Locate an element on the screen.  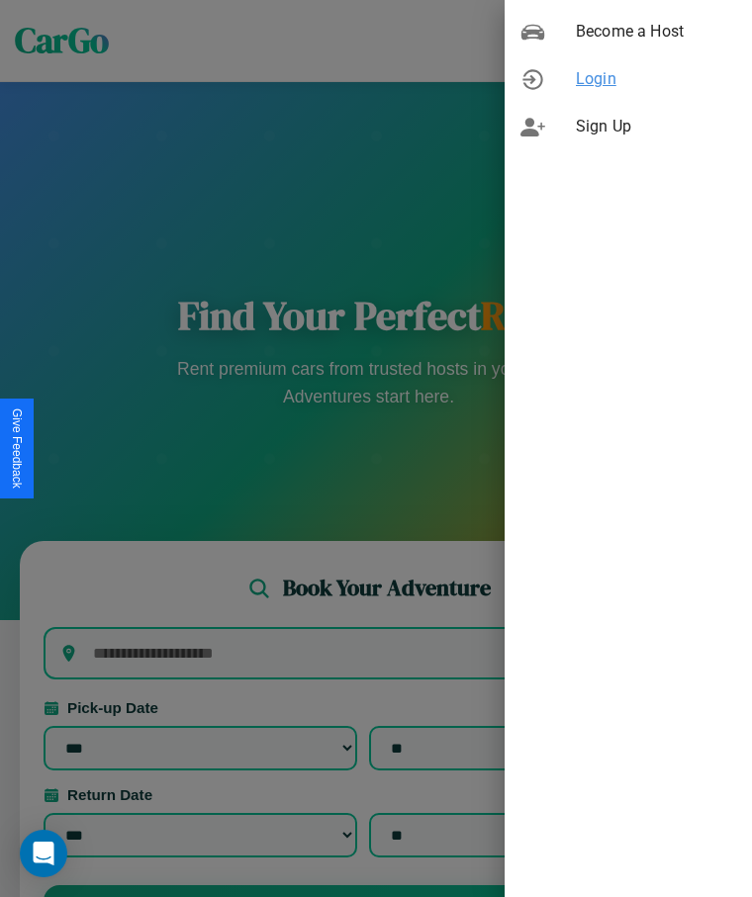
div: Login is located at coordinates (628, 79).